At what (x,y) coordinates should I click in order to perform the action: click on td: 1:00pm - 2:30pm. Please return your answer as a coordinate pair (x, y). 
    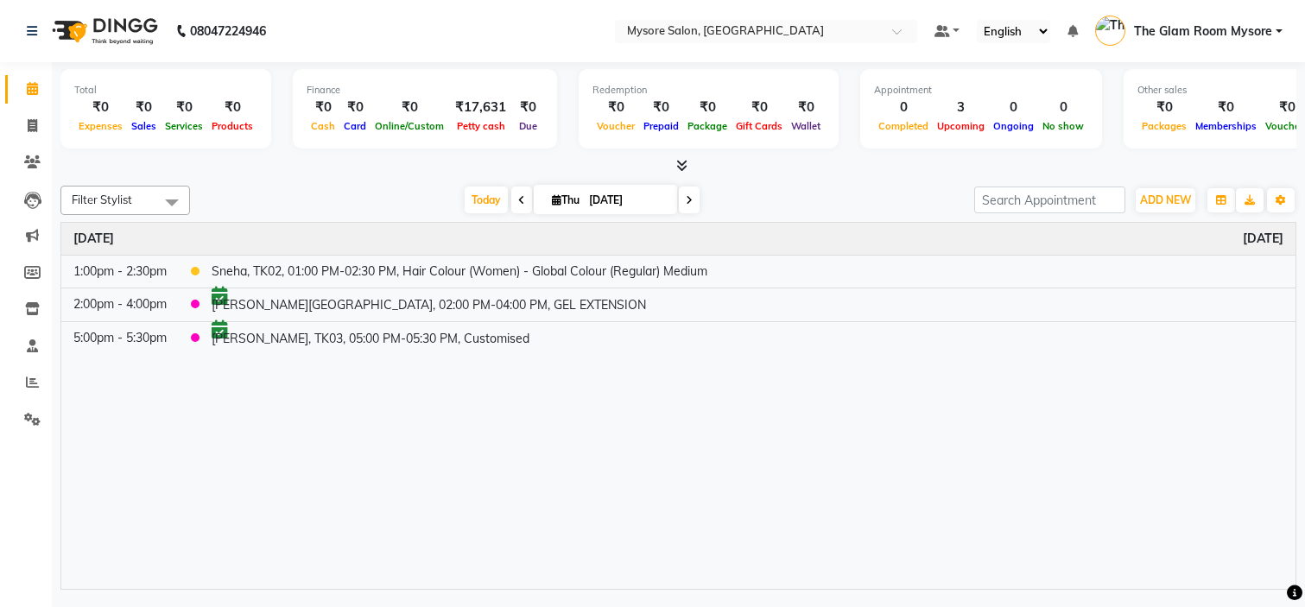
    Looking at the image, I should click on (120, 271).